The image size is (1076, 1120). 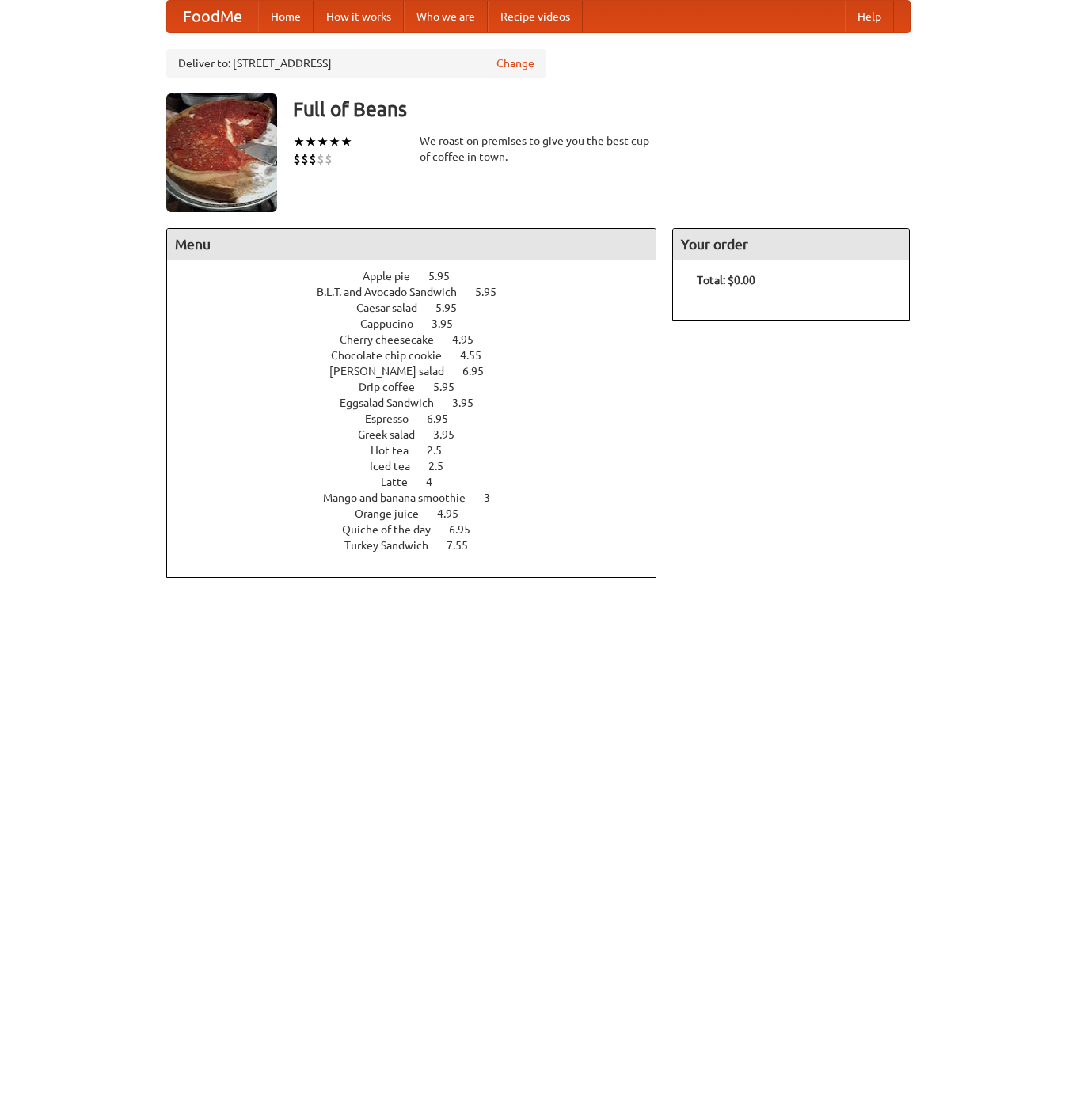 What do you see at coordinates (212, 16) in the screenshot?
I see `a: FoodMe` at bounding box center [212, 16].